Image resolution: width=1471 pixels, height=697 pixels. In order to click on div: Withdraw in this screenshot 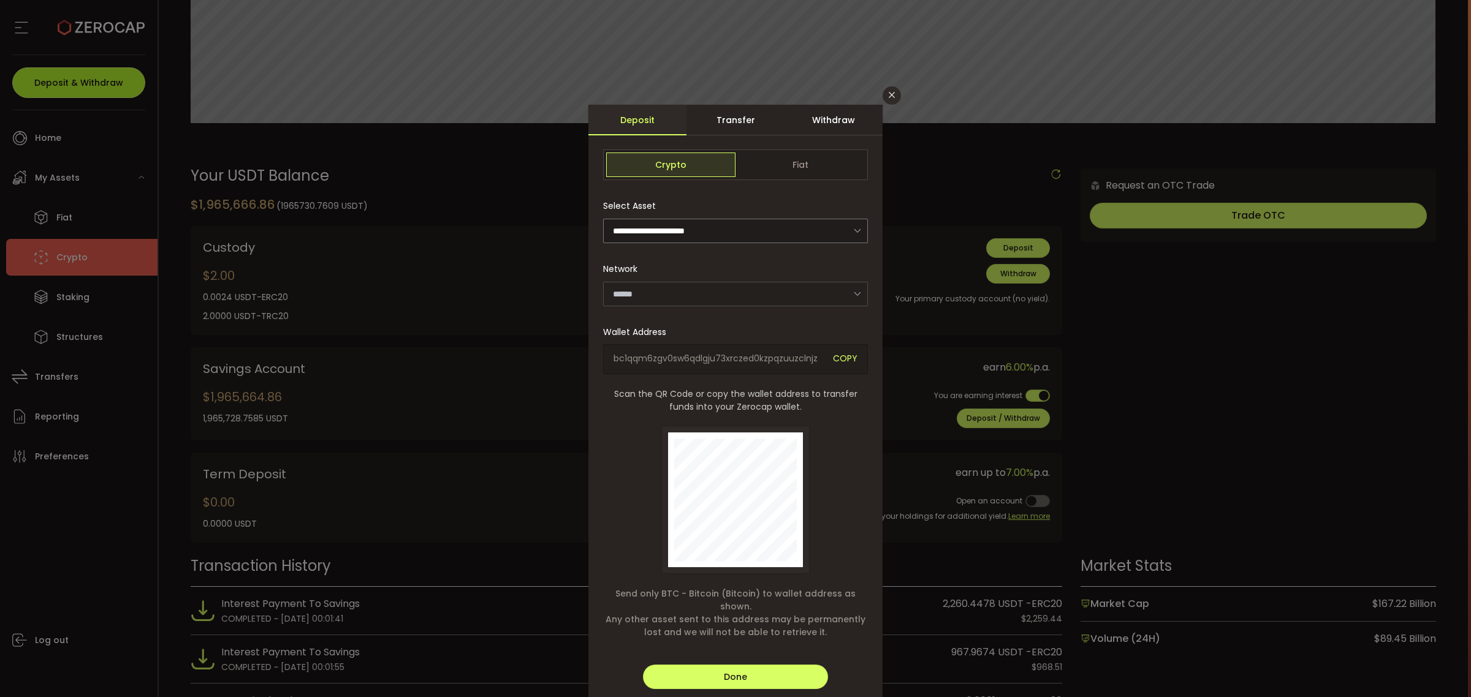, I will do `click(833, 120)`.